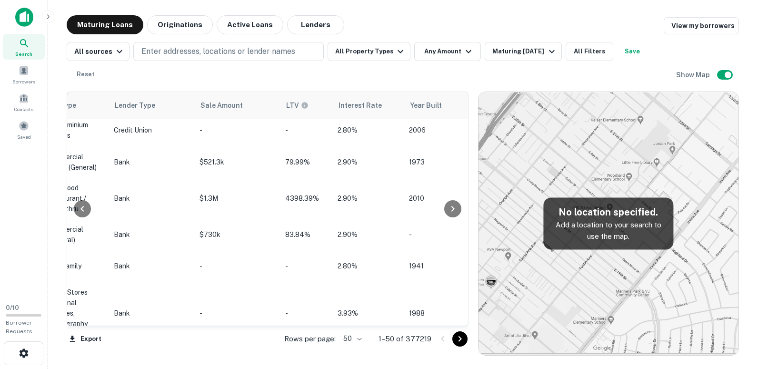 The height and width of the screenshot is (369, 758). What do you see at coordinates (366, 105) in the screenshot?
I see `span: Interest Rate` at bounding box center [366, 105].